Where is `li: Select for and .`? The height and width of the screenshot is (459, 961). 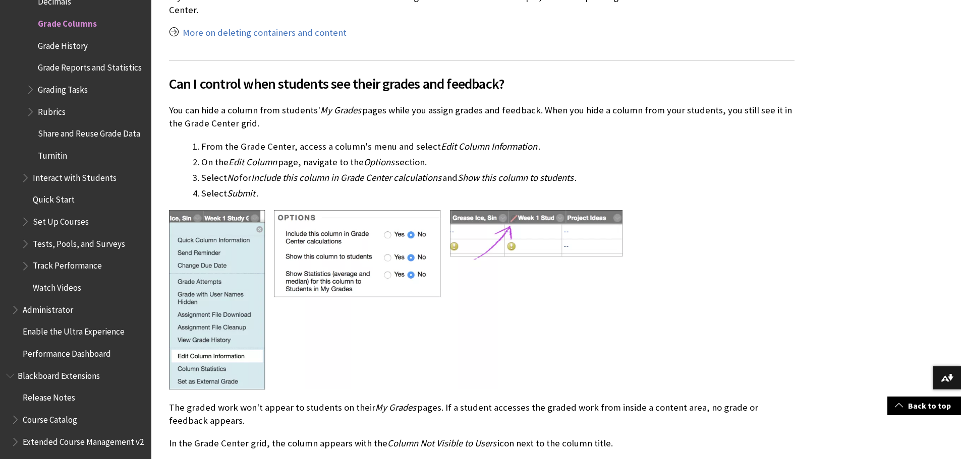 li: Select for and . is located at coordinates (498, 178).